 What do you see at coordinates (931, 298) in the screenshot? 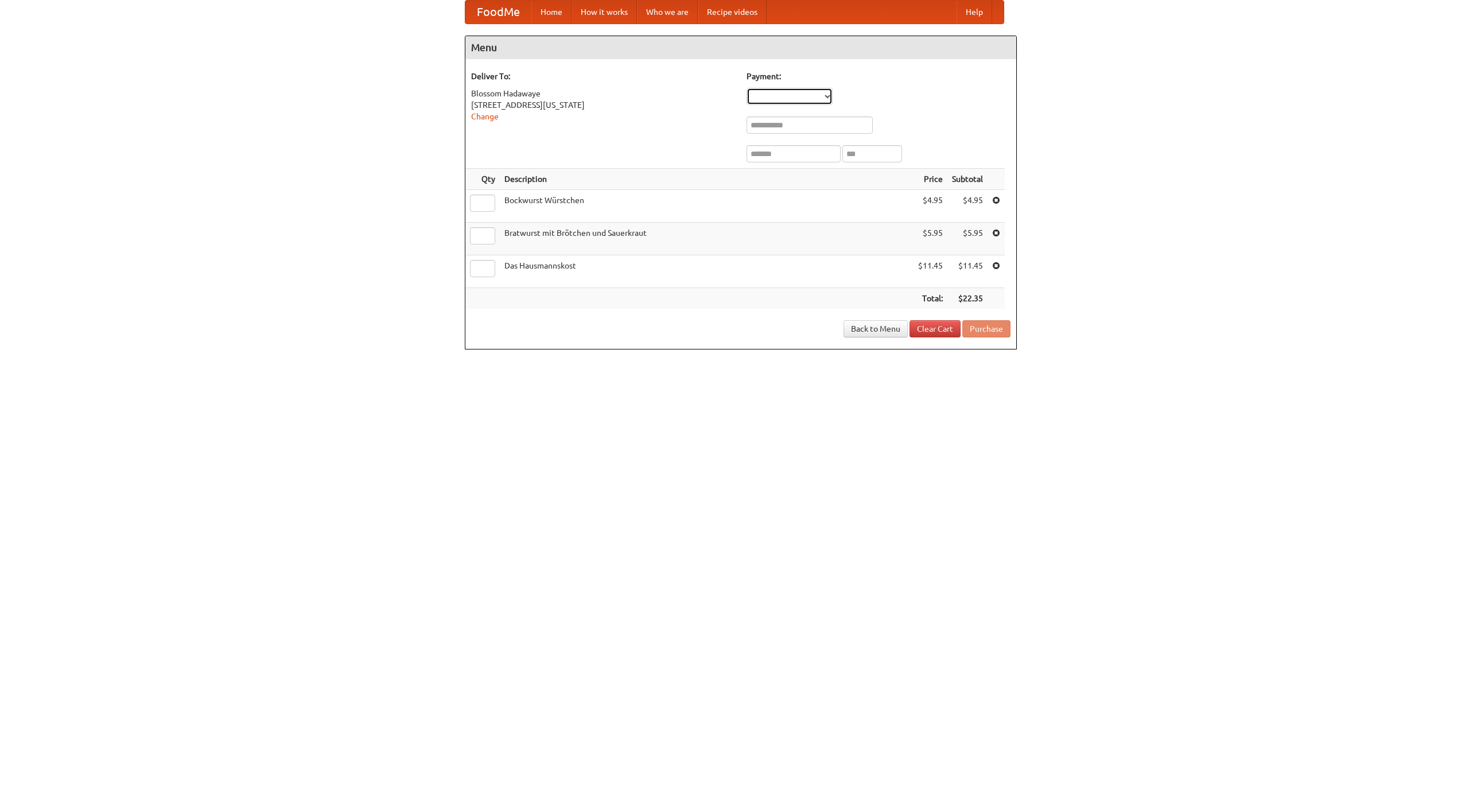
I see `th: Total:` at bounding box center [931, 298].